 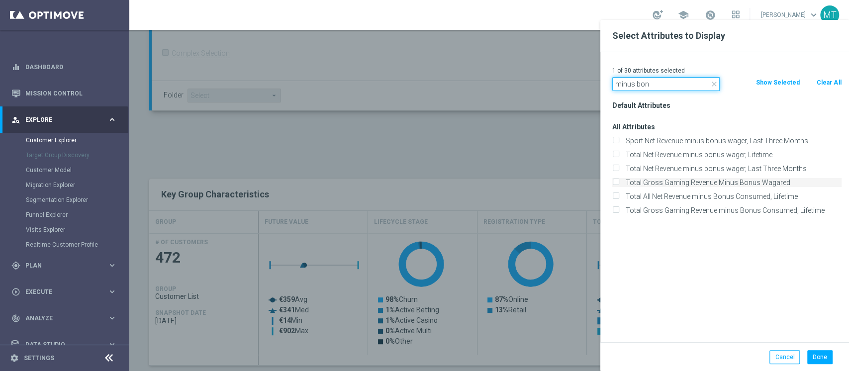 I want to click on label: Total All Net Revenue minus Bonus Consumed, Lifetime, so click(x=732, y=197).